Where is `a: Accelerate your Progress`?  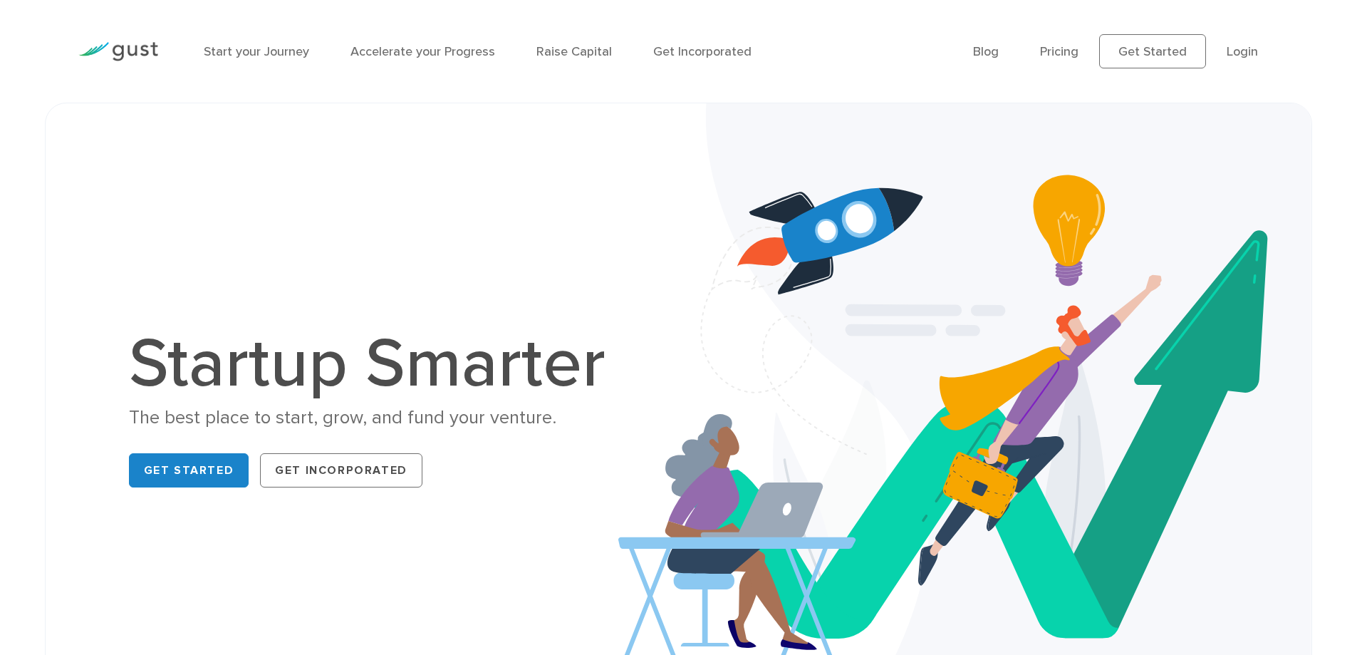
a: Accelerate your Progress is located at coordinates (423, 51).